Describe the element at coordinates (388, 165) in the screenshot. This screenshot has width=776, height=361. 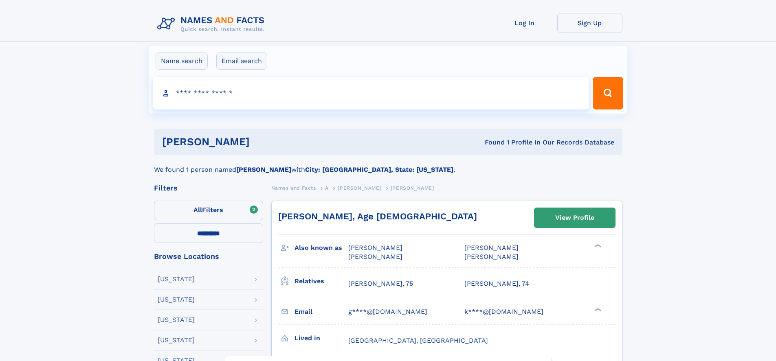
I see `div: We found 1 person named with .` at that location.